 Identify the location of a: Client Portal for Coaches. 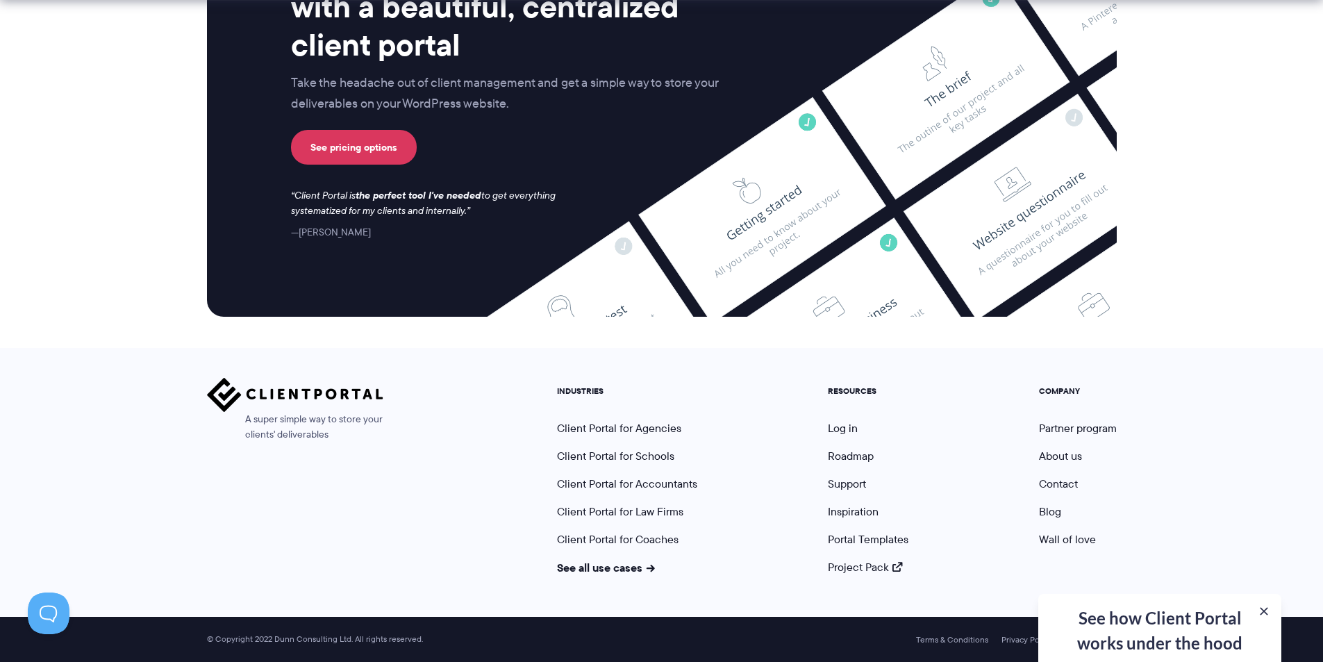
(617, 539).